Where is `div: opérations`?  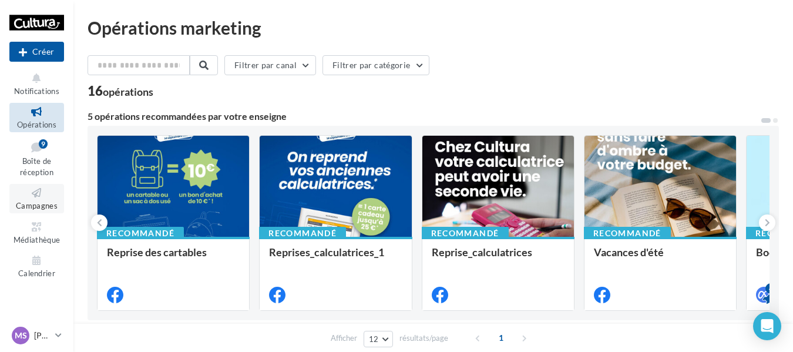 div: opérations is located at coordinates (128, 92).